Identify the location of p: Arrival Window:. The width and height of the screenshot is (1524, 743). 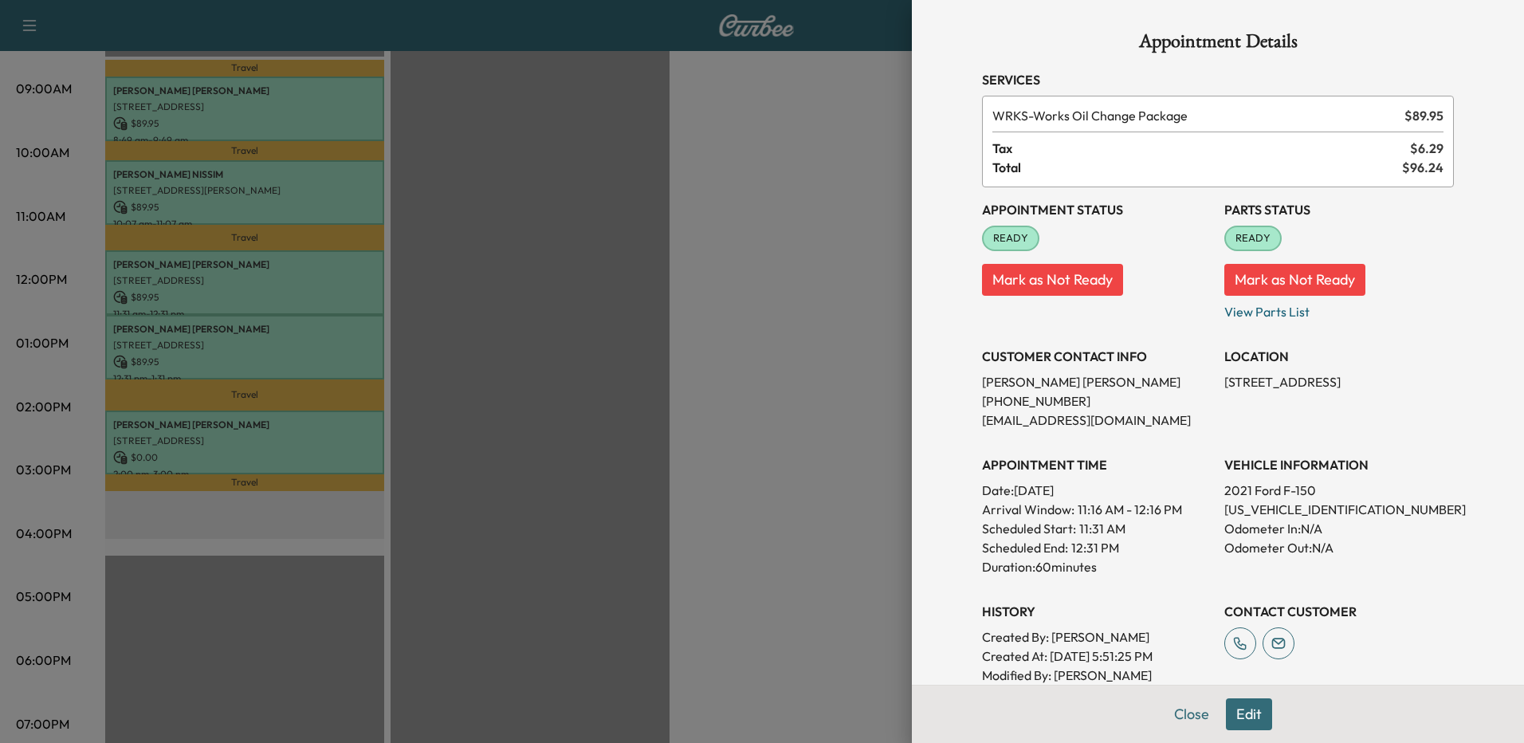
(1097, 509).